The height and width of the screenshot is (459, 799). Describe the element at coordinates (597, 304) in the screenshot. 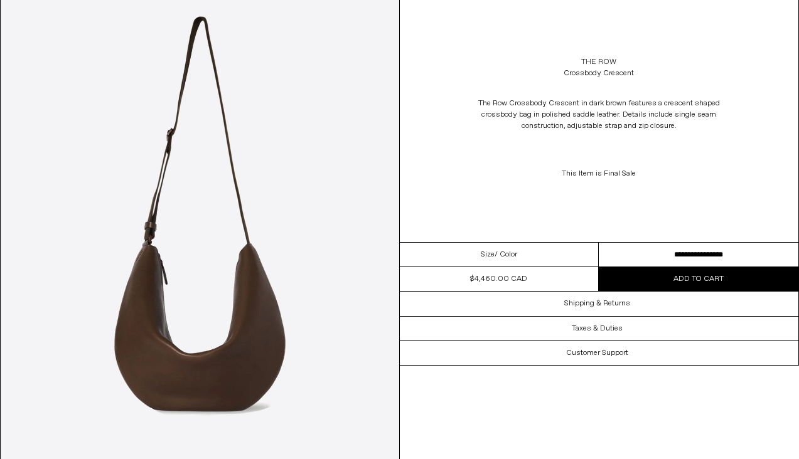

I see `h3: Shipping & Returns` at that location.